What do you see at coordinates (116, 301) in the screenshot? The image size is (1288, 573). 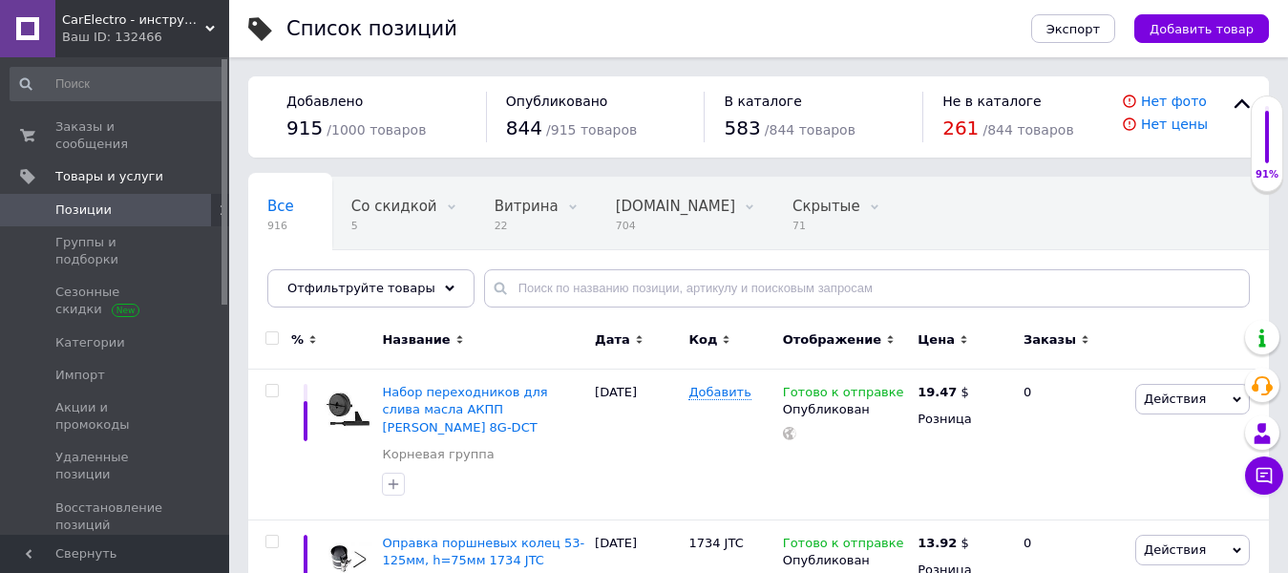 I see `span: Сезонные скидки` at bounding box center [116, 301].